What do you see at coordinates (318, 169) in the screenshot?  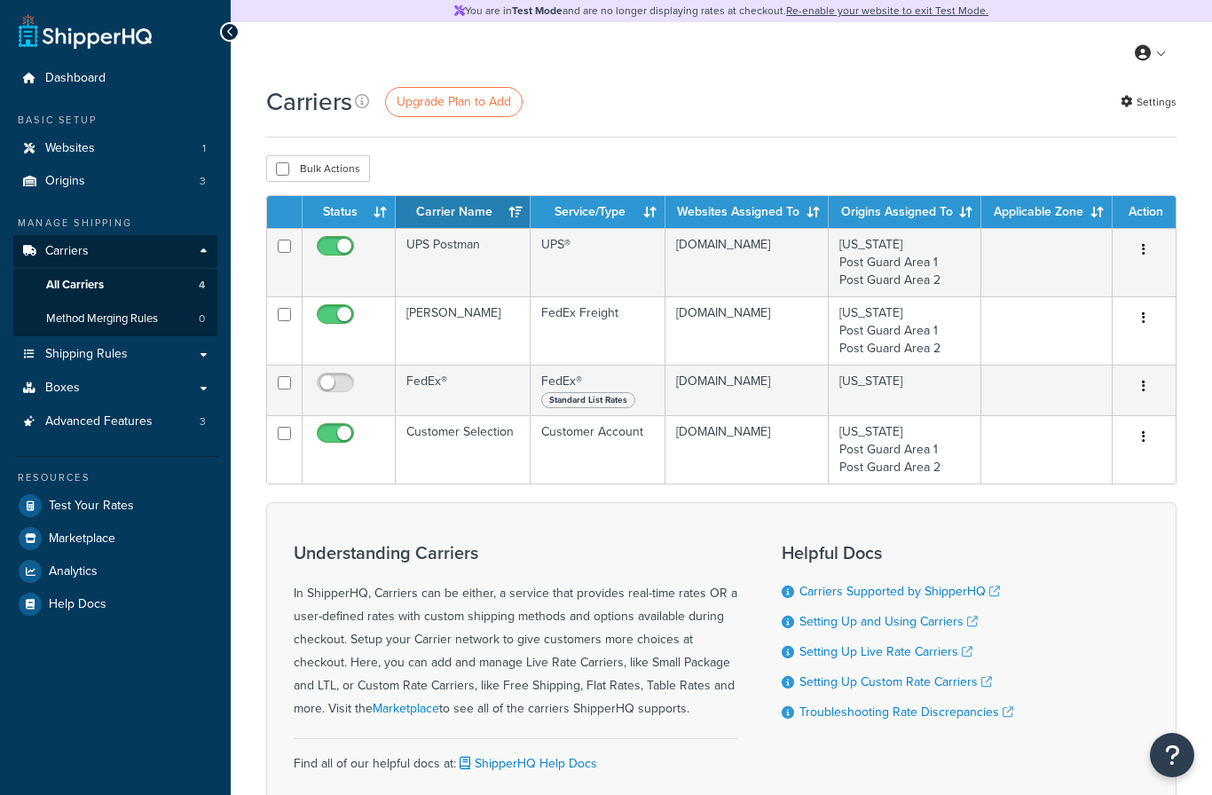 I see `button: Bulk Actions` at bounding box center [318, 169].